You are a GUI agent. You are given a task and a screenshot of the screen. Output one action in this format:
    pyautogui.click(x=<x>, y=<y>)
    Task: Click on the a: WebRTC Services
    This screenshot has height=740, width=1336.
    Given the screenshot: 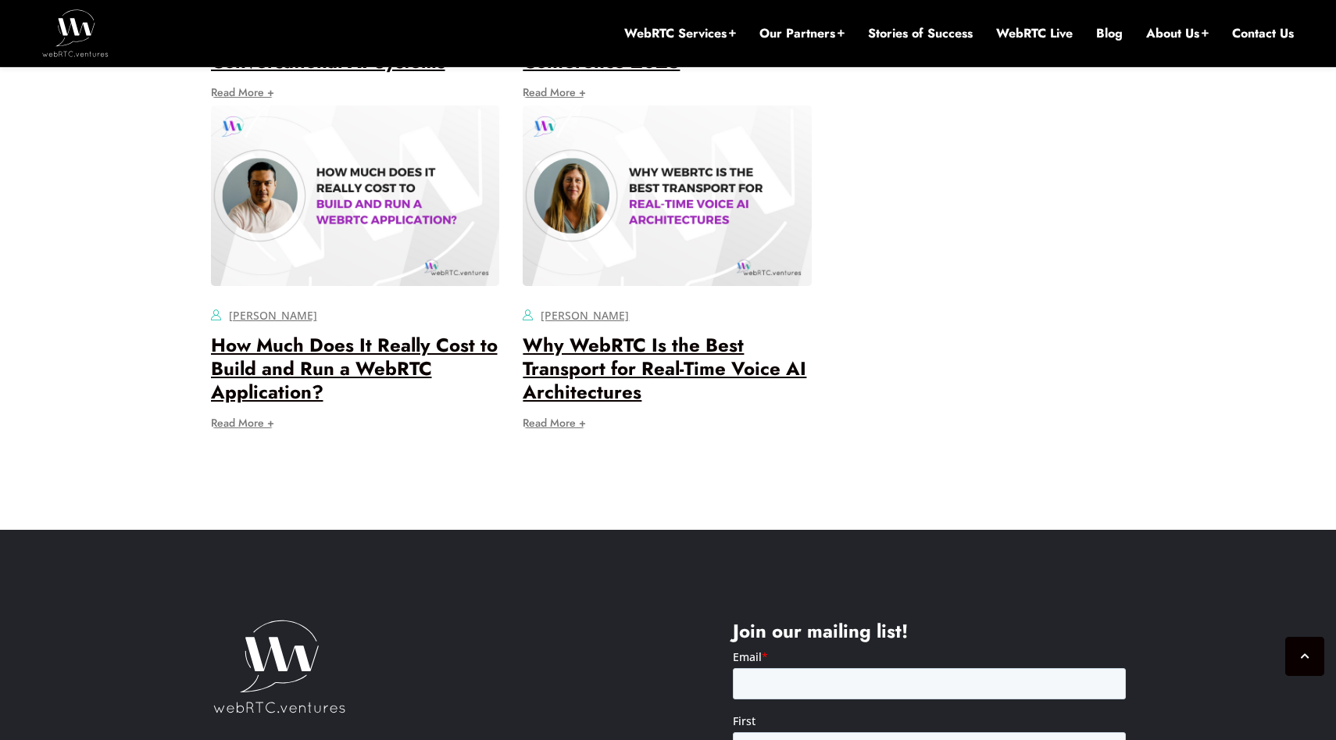 What is the action you would take?
    pyautogui.click(x=680, y=34)
    